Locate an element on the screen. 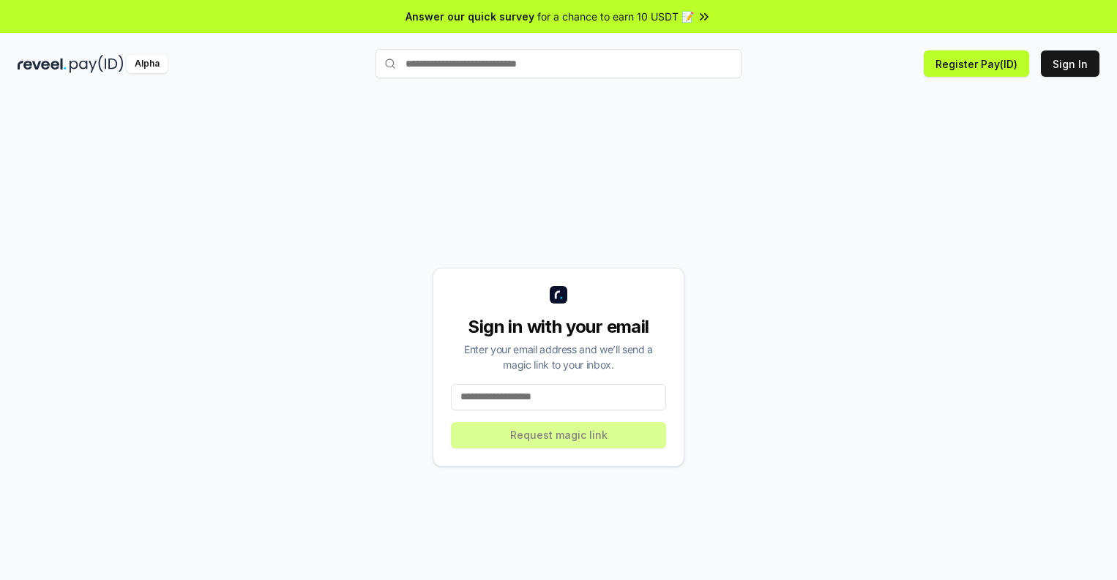 This screenshot has width=1117, height=580. img: pay_id is located at coordinates (97, 64).